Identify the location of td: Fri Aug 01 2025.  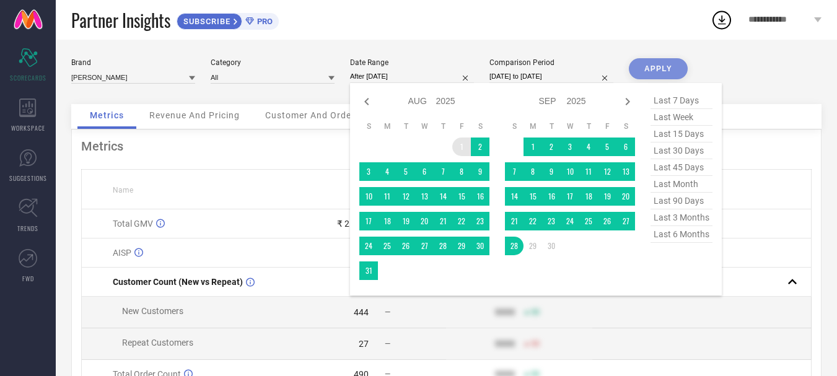
(461, 147).